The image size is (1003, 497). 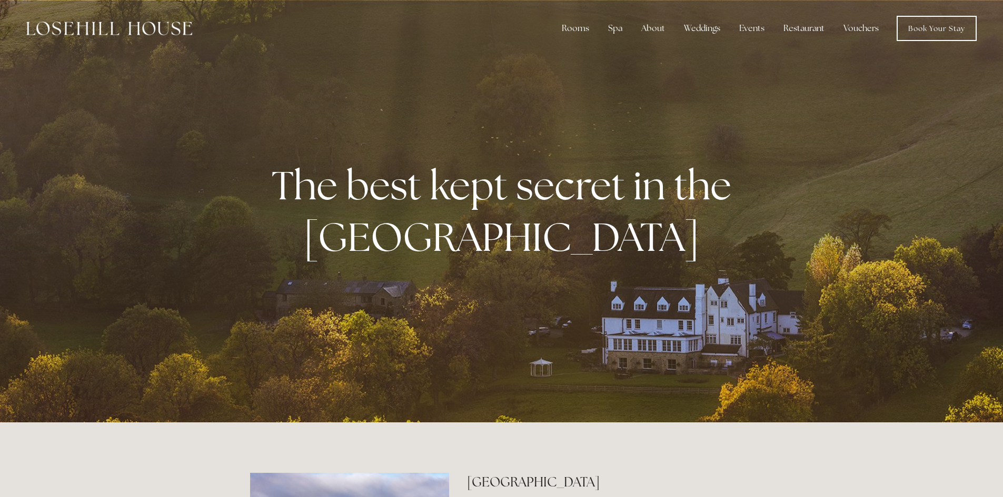 What do you see at coordinates (936, 28) in the screenshot?
I see `a: Book Your Stay` at bounding box center [936, 28].